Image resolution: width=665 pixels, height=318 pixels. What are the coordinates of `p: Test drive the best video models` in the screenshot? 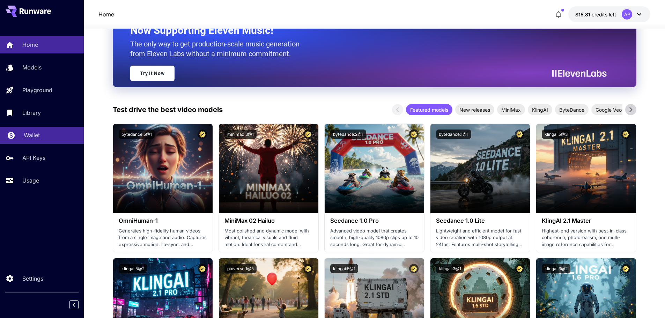 It's located at (168, 110).